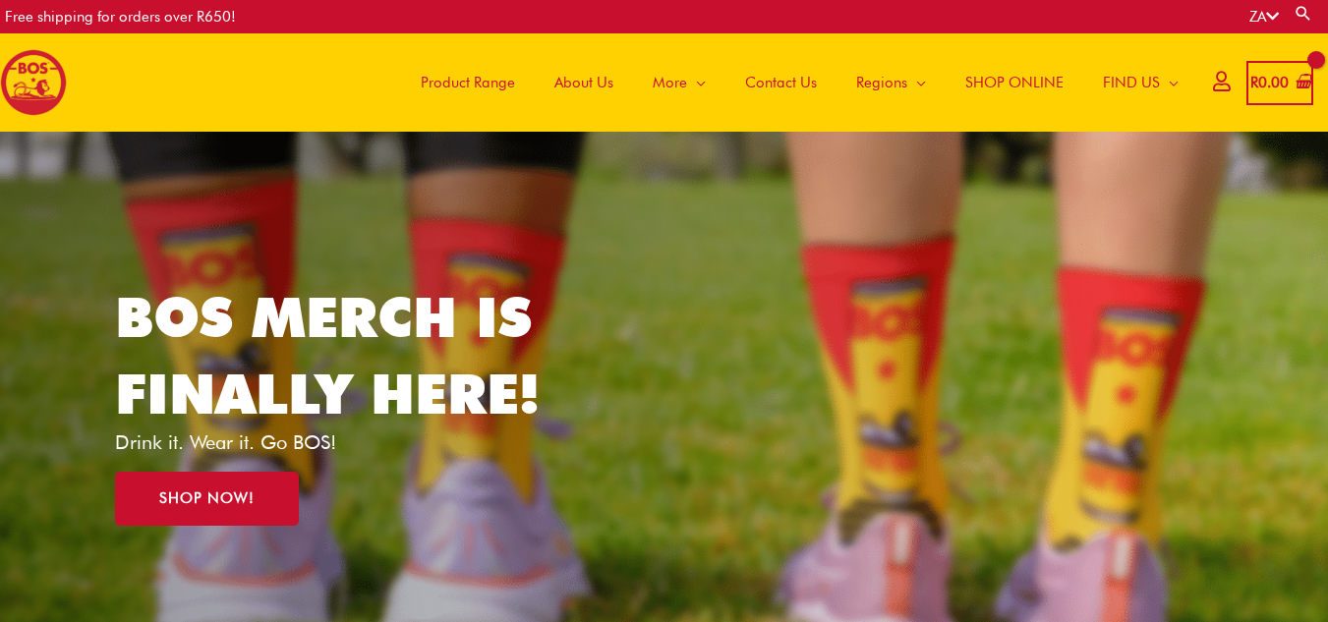 This screenshot has height=622, width=1328. What do you see at coordinates (881, 83) in the screenshot?
I see `span: Regions` at bounding box center [881, 83].